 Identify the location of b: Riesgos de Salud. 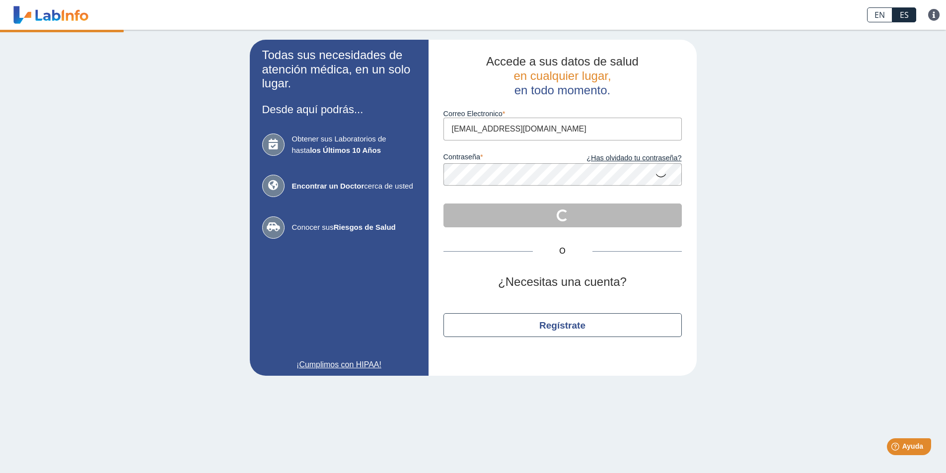
(364, 227).